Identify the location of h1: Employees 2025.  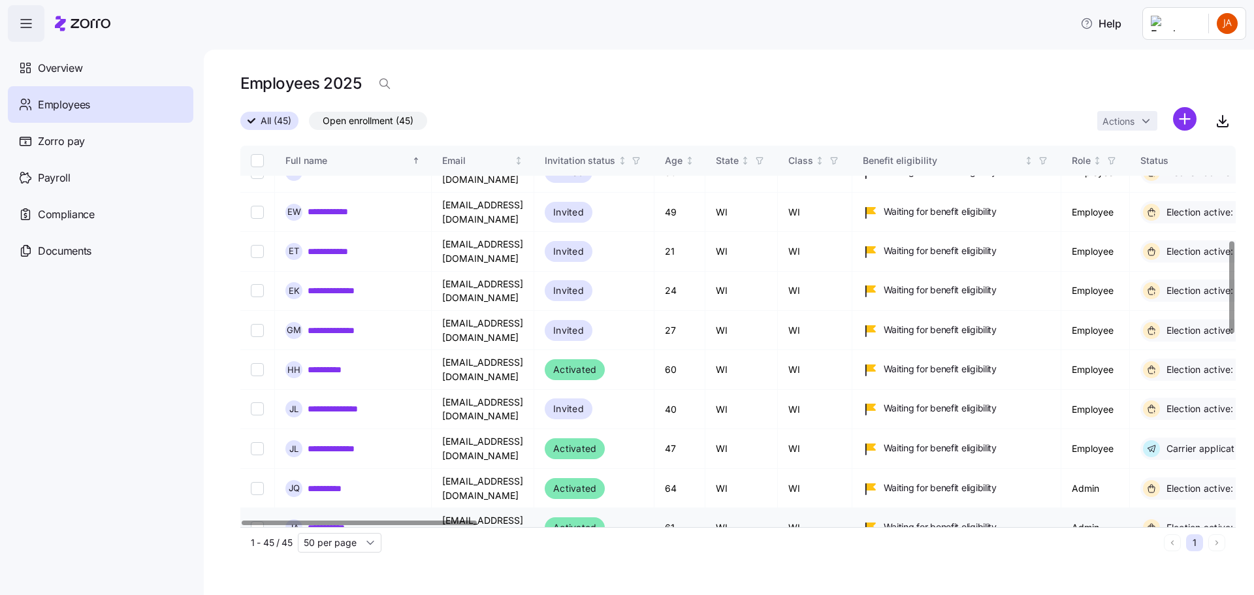
(300, 83).